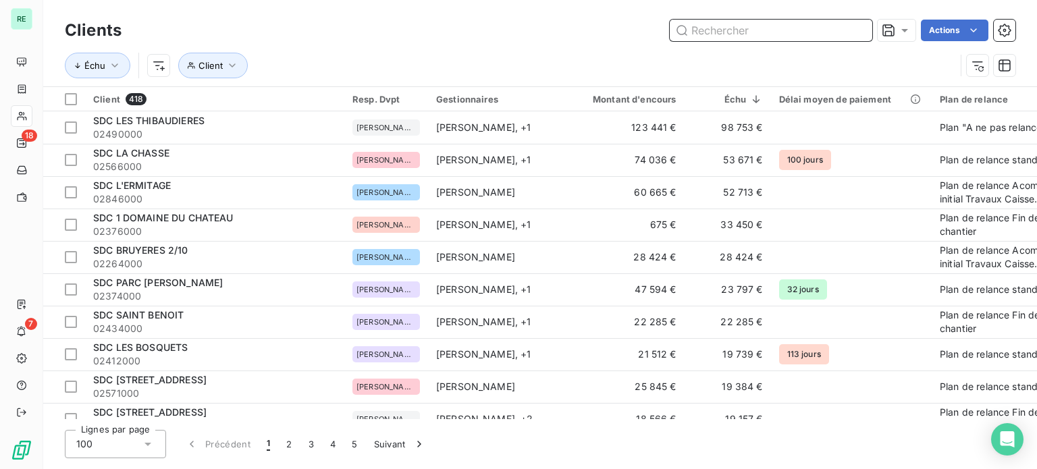  Describe the element at coordinates (289, 444) in the screenshot. I see `button: 2` at that location.